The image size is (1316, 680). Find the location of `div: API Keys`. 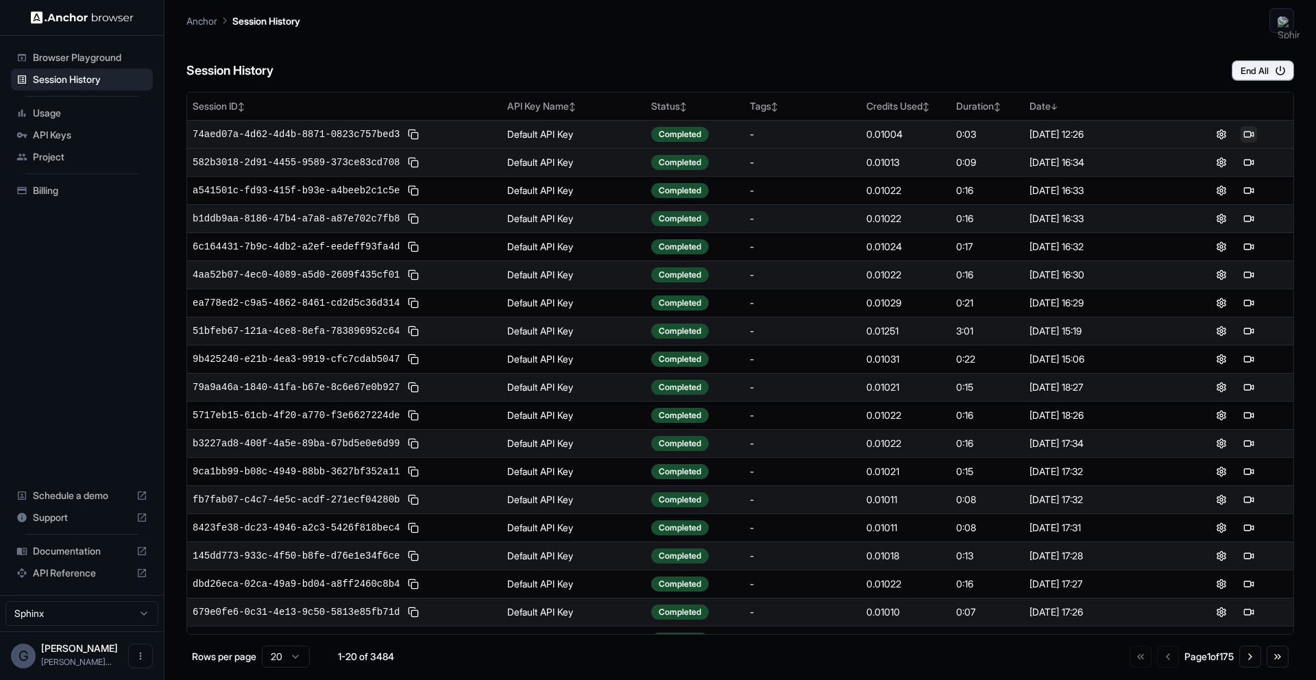

div: API Keys is located at coordinates (82, 135).